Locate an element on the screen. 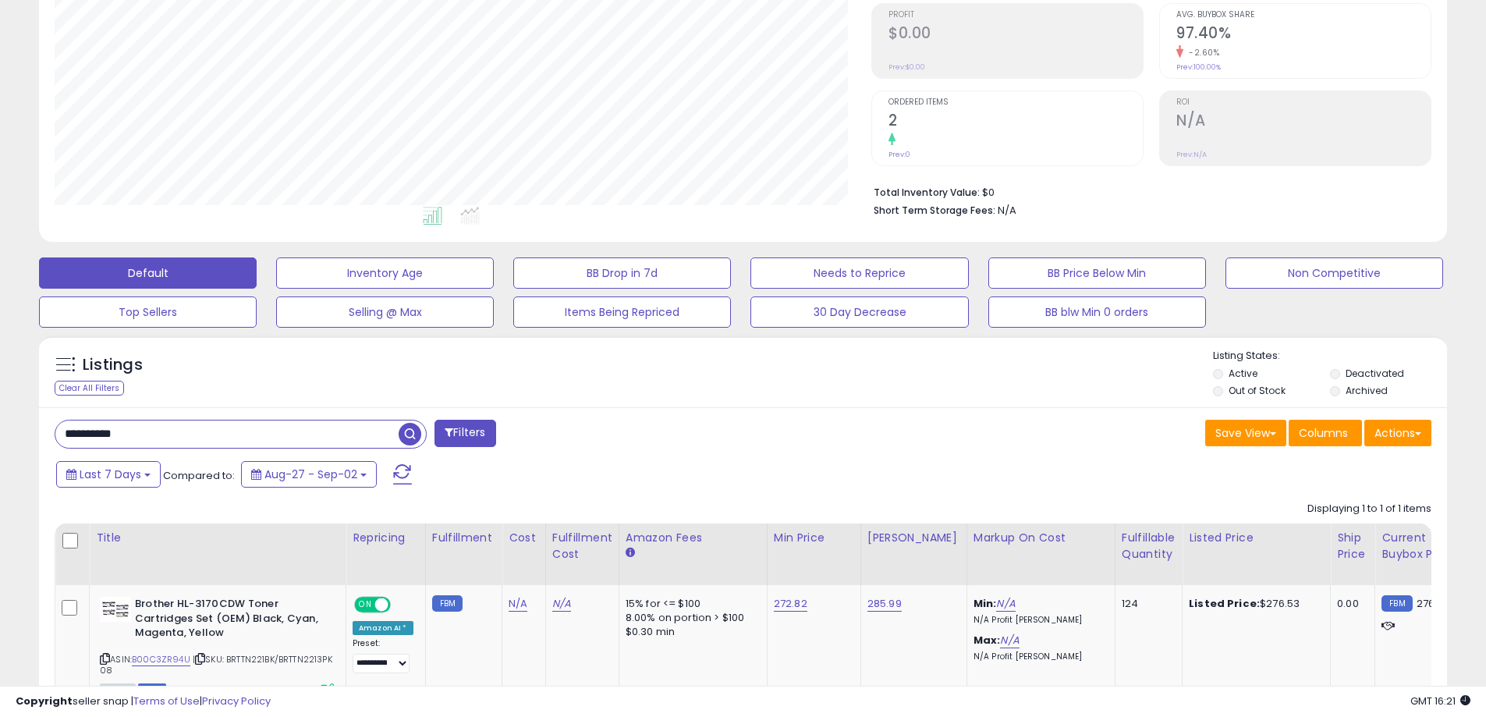 The height and width of the screenshot is (717, 1486). div: 124 is located at coordinates (1146, 604).